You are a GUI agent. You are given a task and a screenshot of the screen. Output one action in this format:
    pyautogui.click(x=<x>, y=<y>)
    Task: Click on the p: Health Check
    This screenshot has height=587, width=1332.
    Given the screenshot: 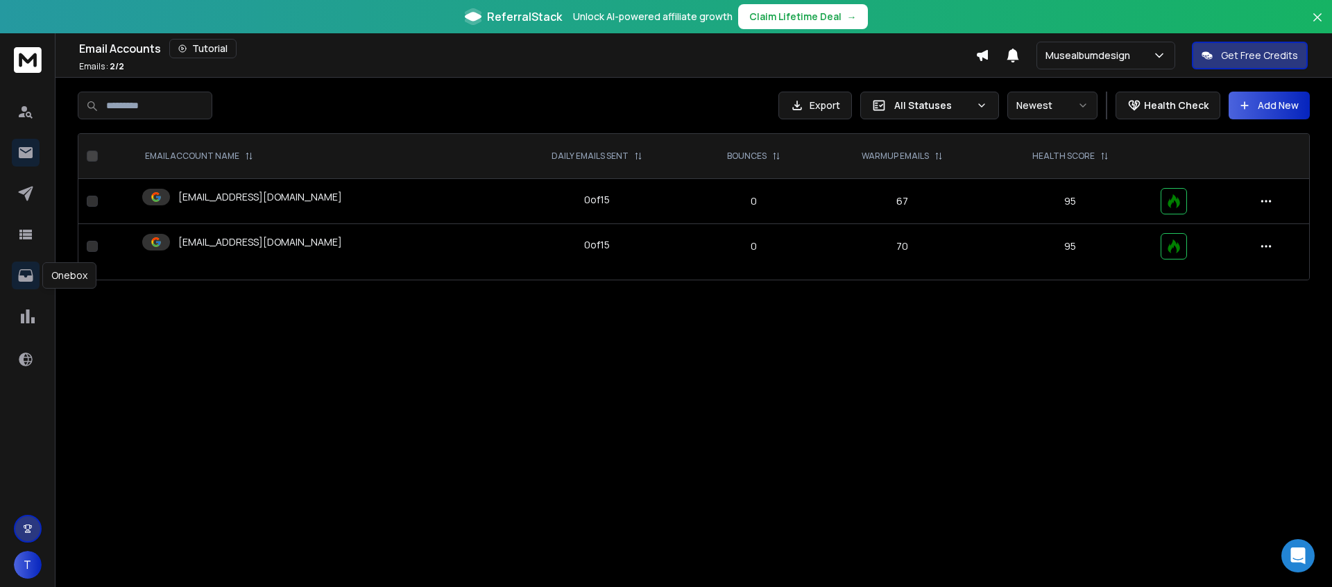 What is the action you would take?
    pyautogui.click(x=1176, y=105)
    